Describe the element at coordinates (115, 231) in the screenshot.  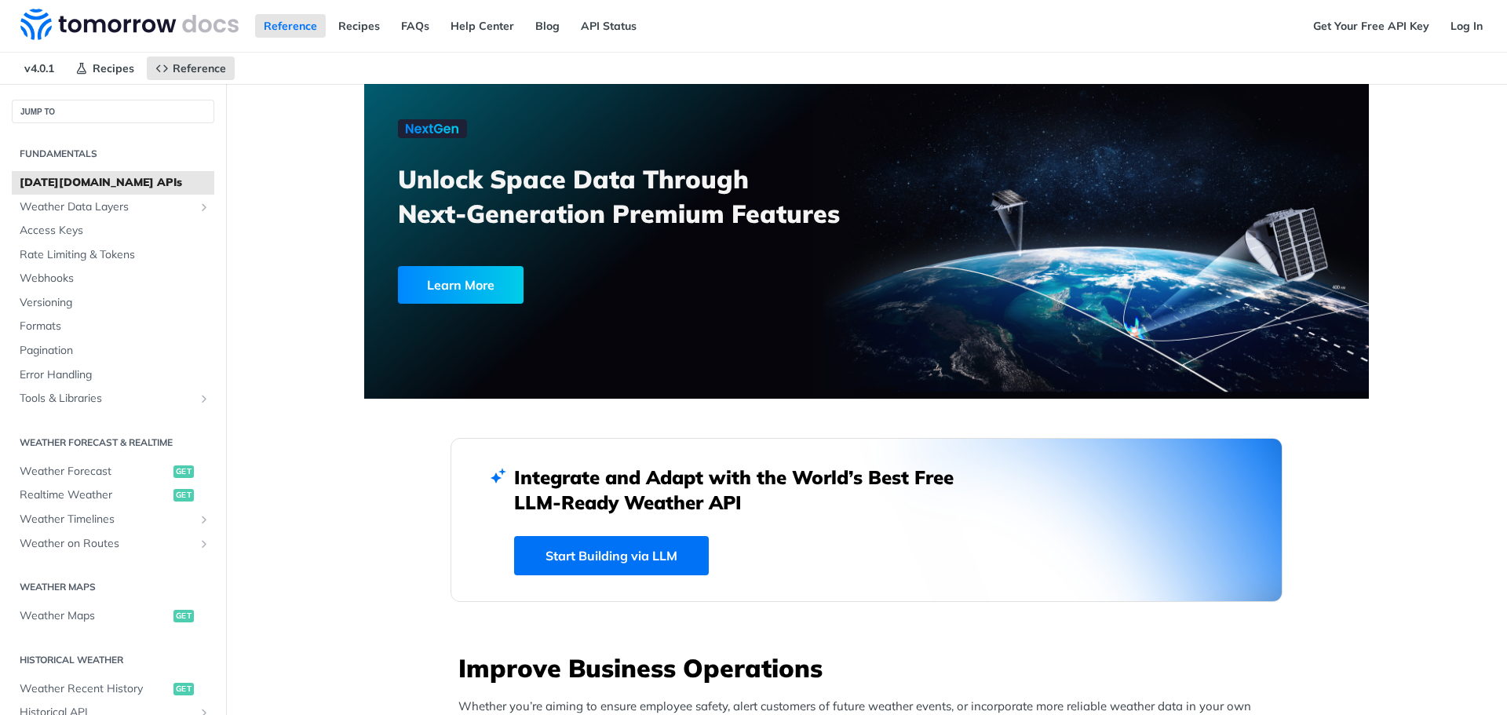
I see `span: Access Keys` at that location.